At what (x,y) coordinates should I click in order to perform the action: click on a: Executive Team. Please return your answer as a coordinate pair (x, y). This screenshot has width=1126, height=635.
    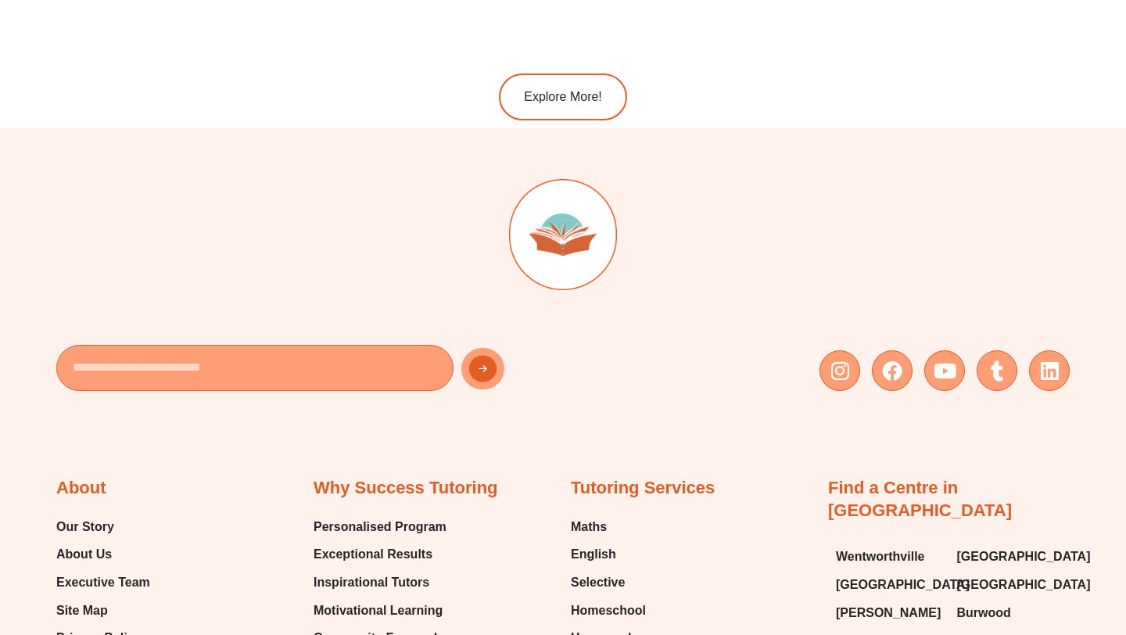
    Looking at the image, I should click on (113, 582).